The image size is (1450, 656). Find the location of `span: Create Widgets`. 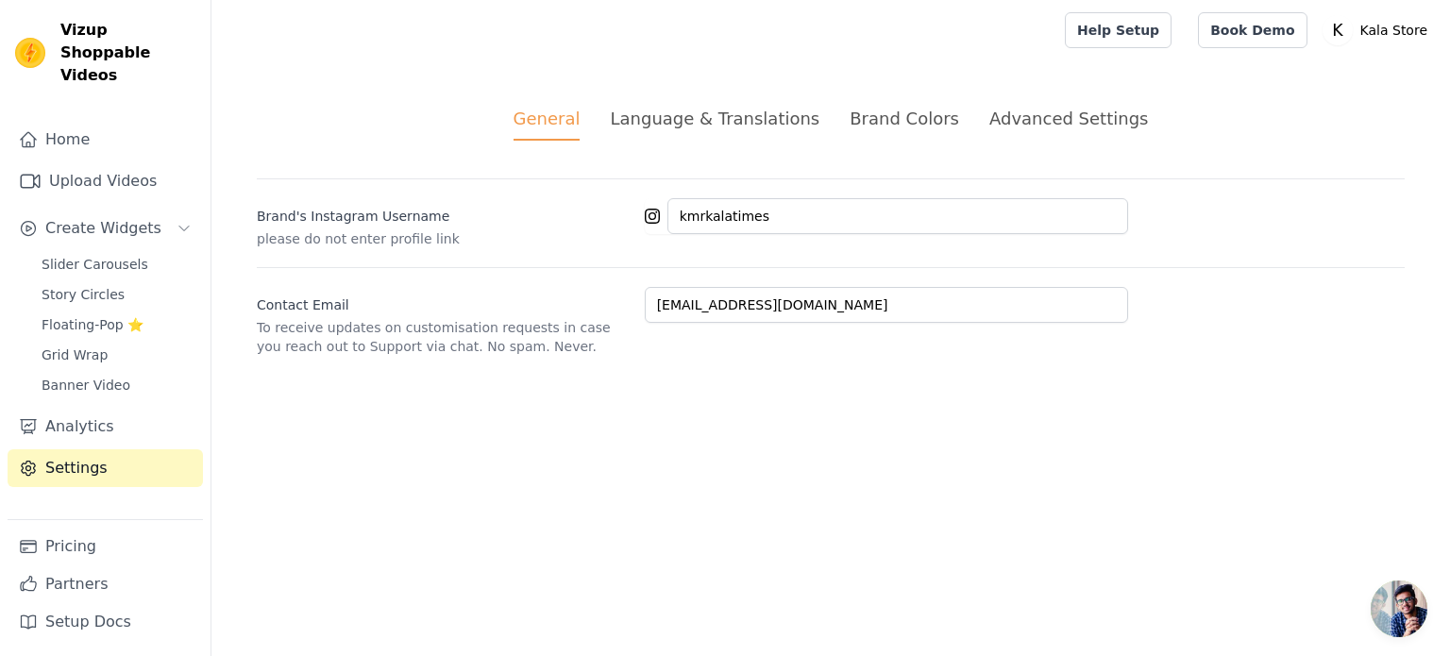

span: Create Widgets is located at coordinates (103, 228).